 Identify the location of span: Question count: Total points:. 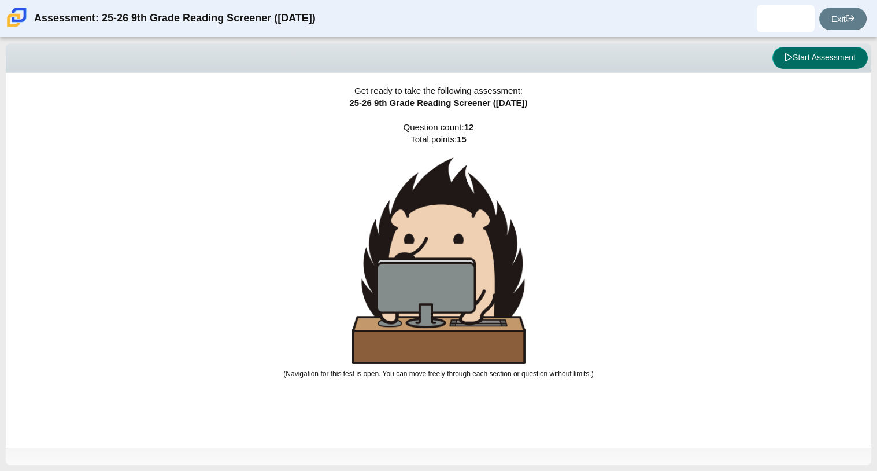
(438, 250).